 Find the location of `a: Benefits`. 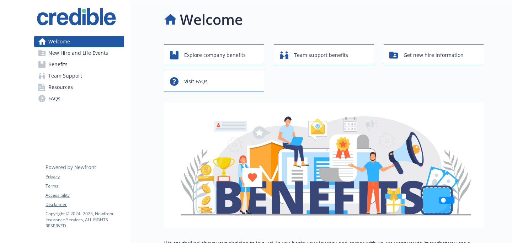

a: Benefits is located at coordinates (79, 64).